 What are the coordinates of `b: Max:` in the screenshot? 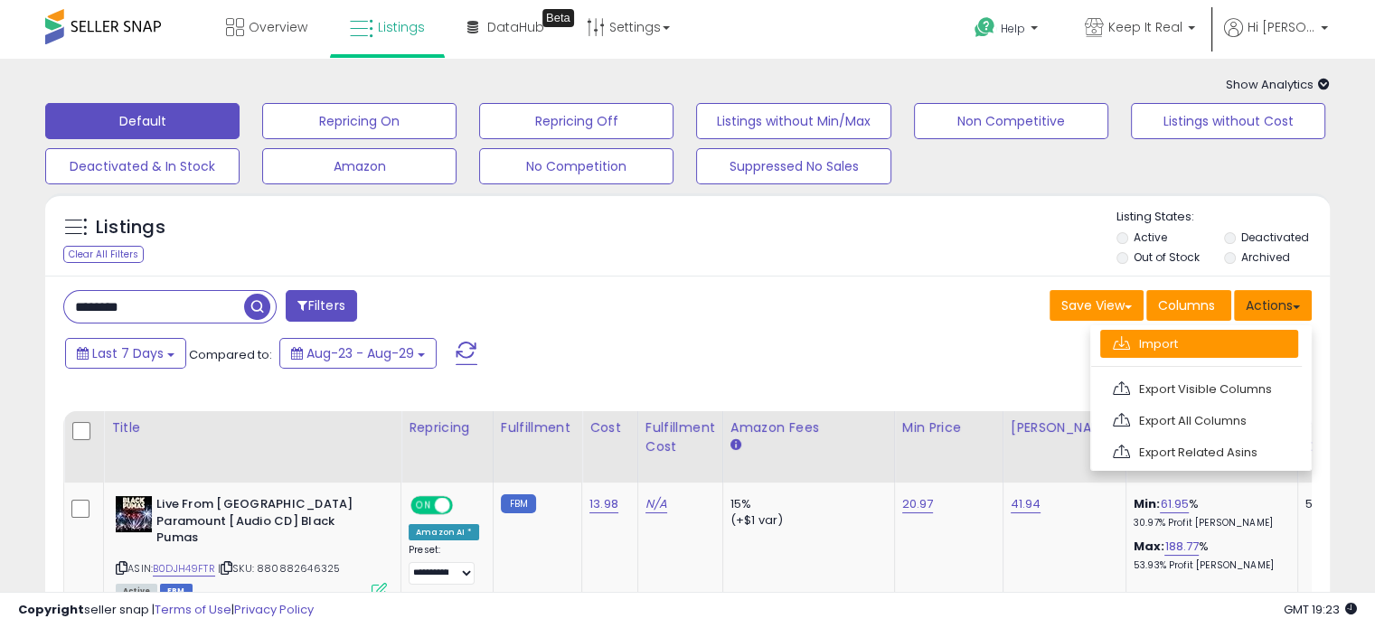 It's located at (1149, 546).